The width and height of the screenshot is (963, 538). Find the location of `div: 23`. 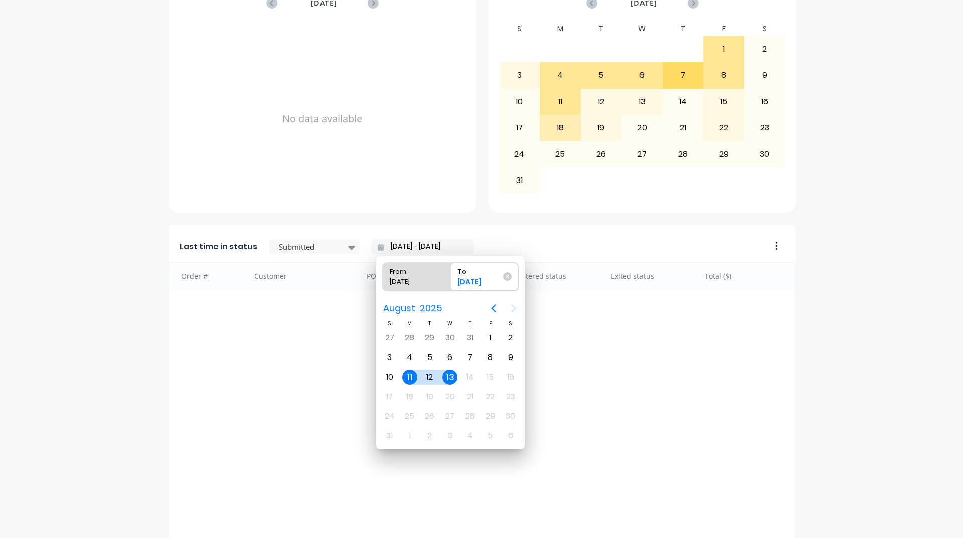

div: 23 is located at coordinates (765, 128).